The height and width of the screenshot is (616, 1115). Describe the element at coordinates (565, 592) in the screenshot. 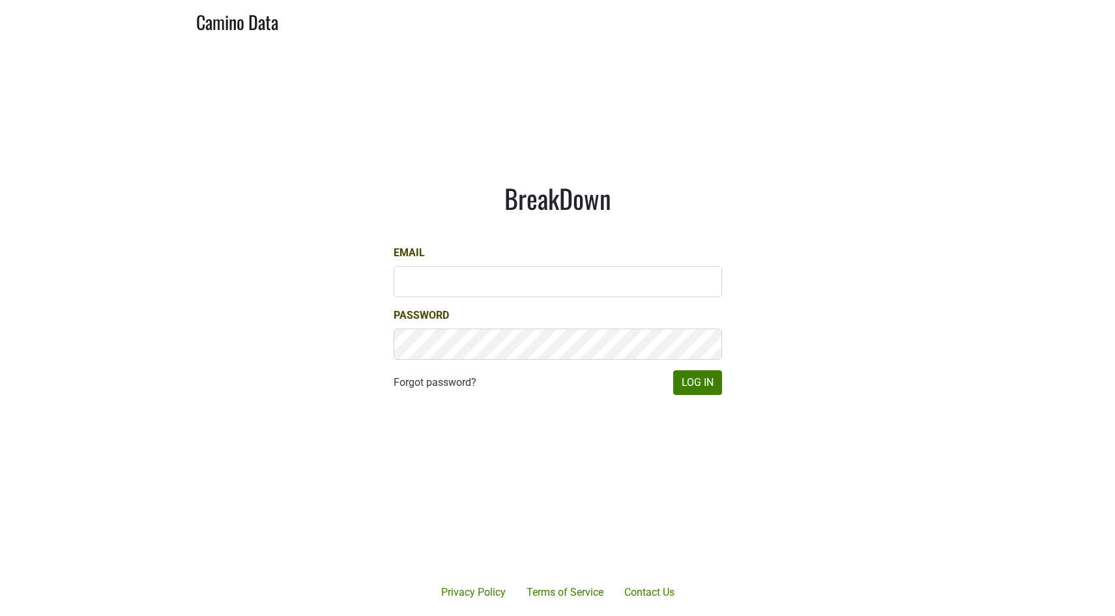

I see `a: Terms of Service` at that location.